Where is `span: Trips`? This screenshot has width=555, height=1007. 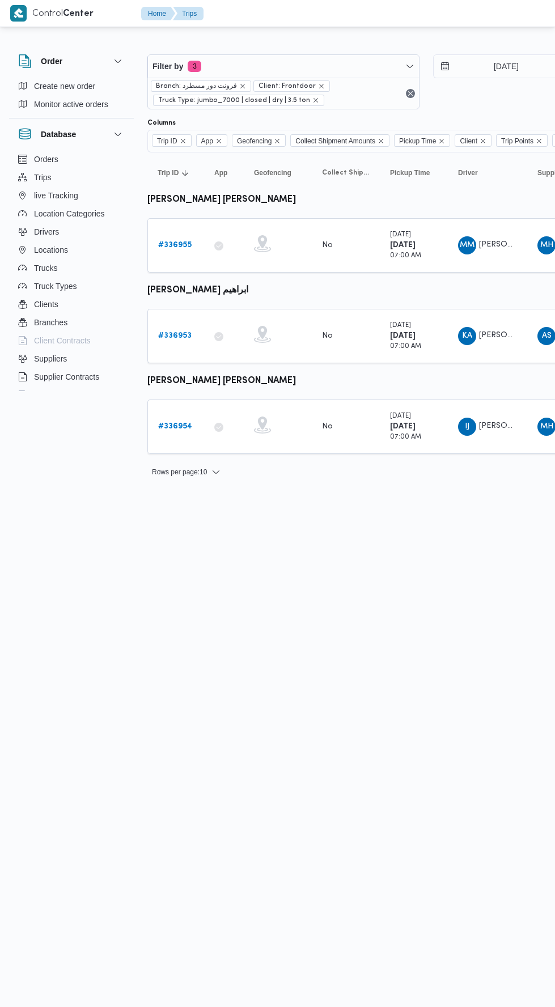
span: Trips is located at coordinates (42, 177).